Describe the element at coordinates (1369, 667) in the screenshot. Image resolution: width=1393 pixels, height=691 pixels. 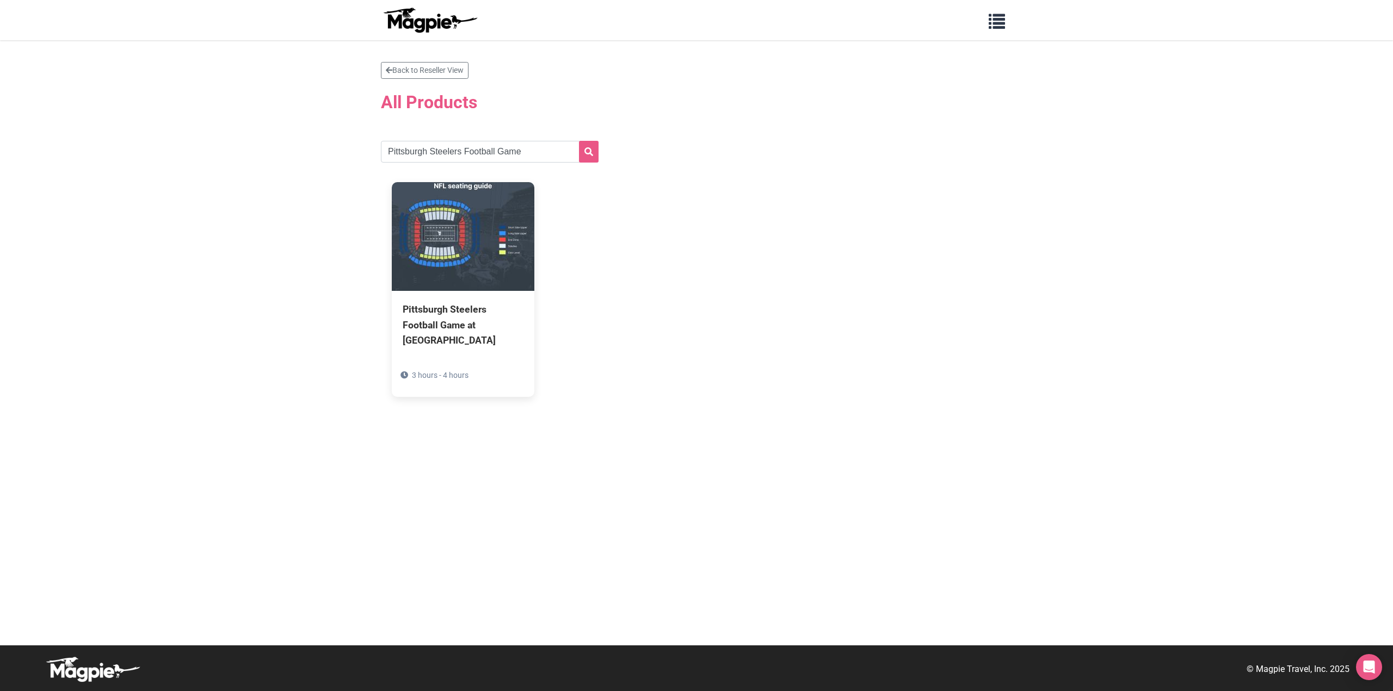
I see `div: Open Intercom Messenger` at that location.